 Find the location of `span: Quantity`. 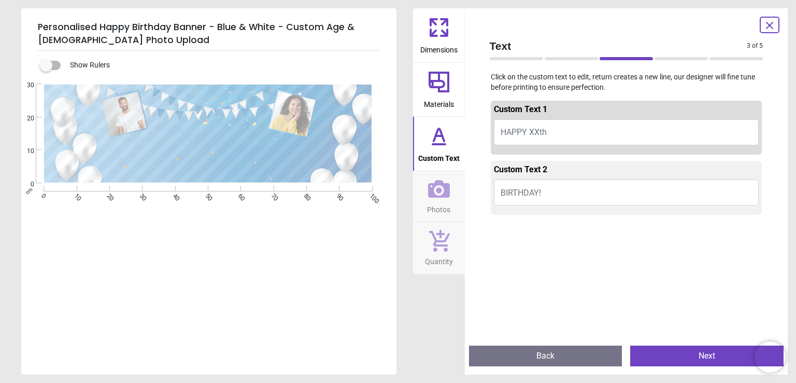

span: Quantity is located at coordinates (439, 259).